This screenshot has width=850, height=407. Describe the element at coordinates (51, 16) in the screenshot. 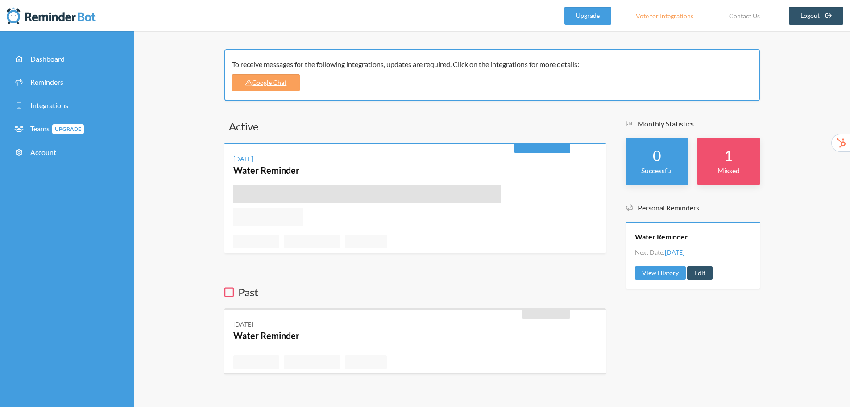

I see `img: Reminder Bot` at that location.